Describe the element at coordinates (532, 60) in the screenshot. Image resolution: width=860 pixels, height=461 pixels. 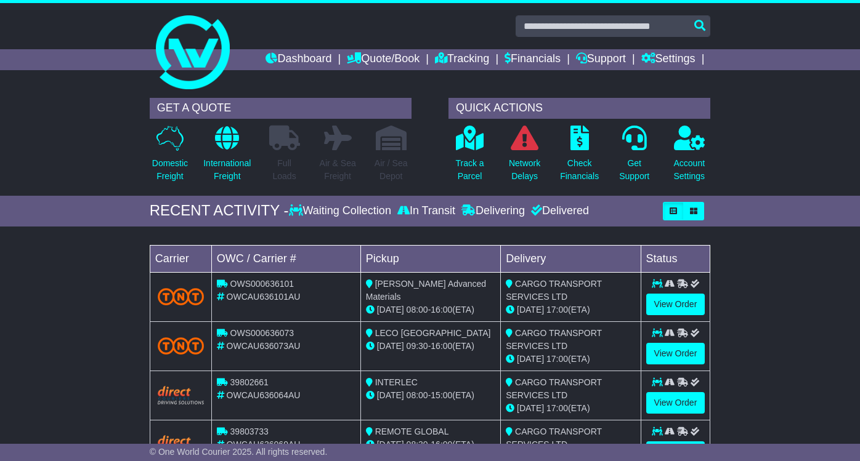
I see `a: Financials` at that location.